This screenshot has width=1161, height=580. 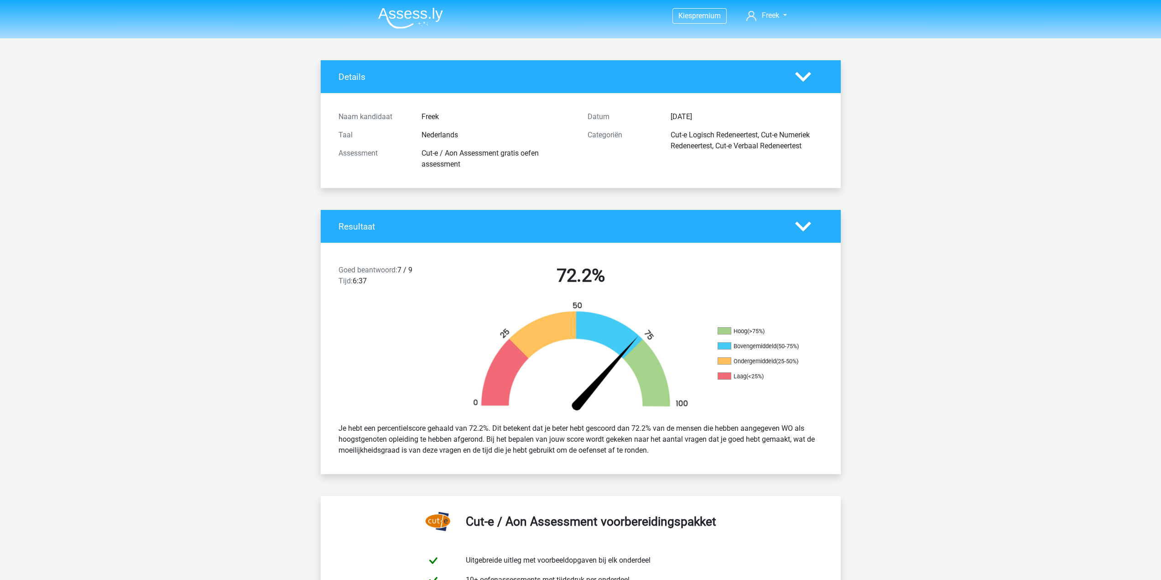 I want to click on li: Laag, so click(x=763, y=376).